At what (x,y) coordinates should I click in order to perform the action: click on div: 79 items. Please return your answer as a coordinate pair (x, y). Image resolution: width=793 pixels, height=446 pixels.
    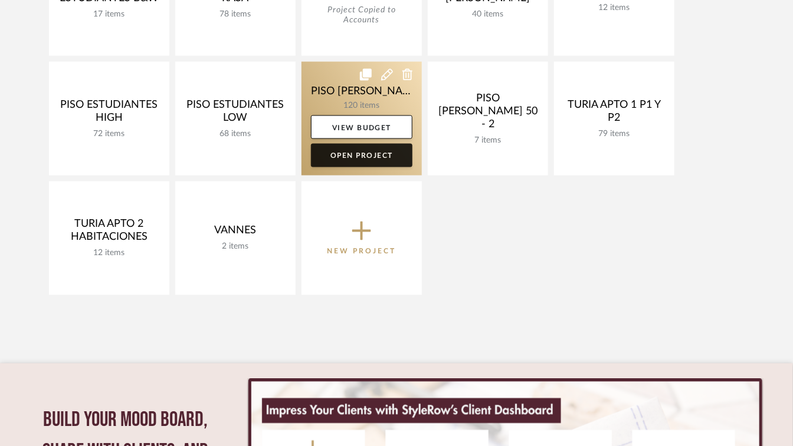
    Looking at the image, I should click on (614, 134).